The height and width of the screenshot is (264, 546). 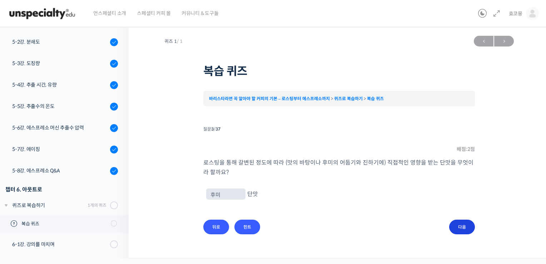 I want to click on span: 퀴즈 1, so click(x=173, y=41).